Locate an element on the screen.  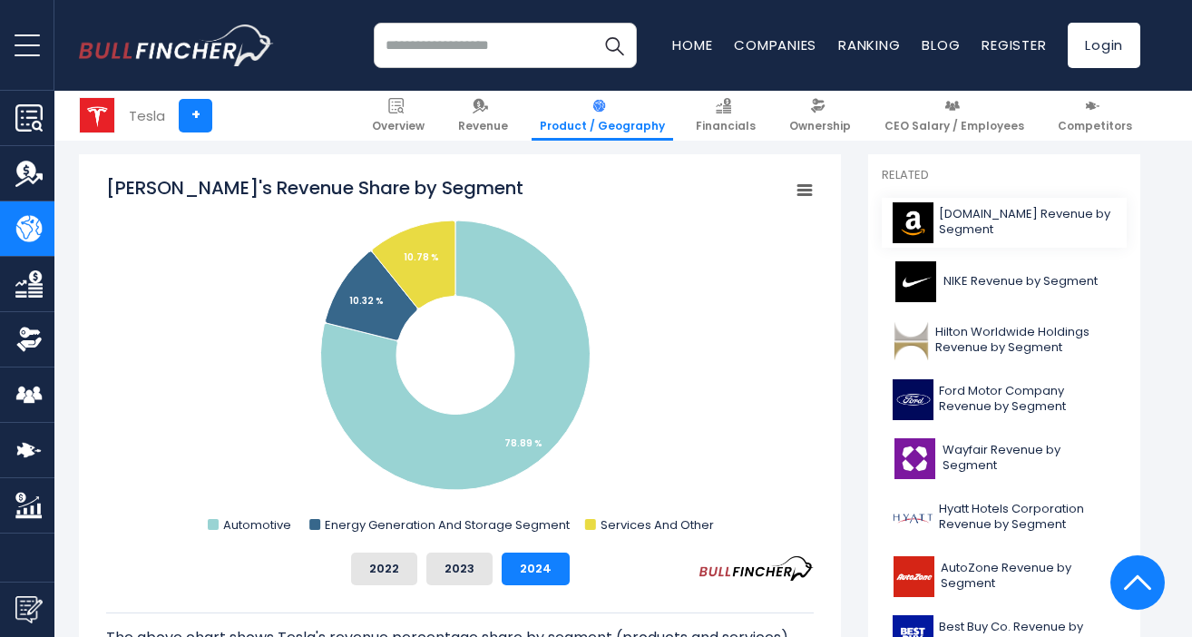
span: CEO Salary / Employees is located at coordinates (954, 126).